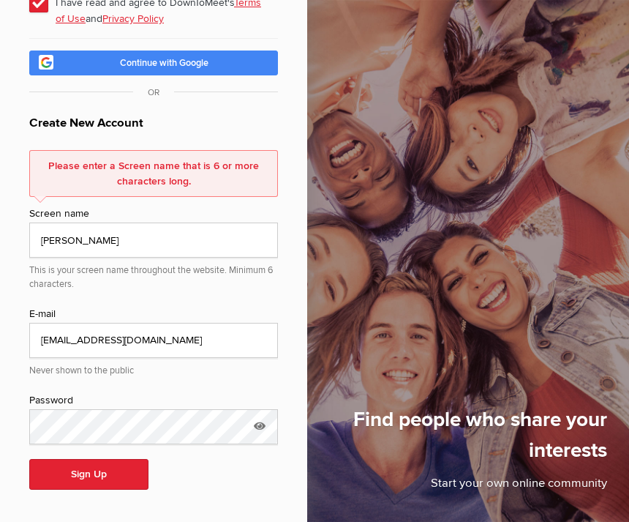 This screenshot has width=629, height=522. Describe the element at coordinates (154, 63) in the screenshot. I see `a: Continue with Google` at that location.